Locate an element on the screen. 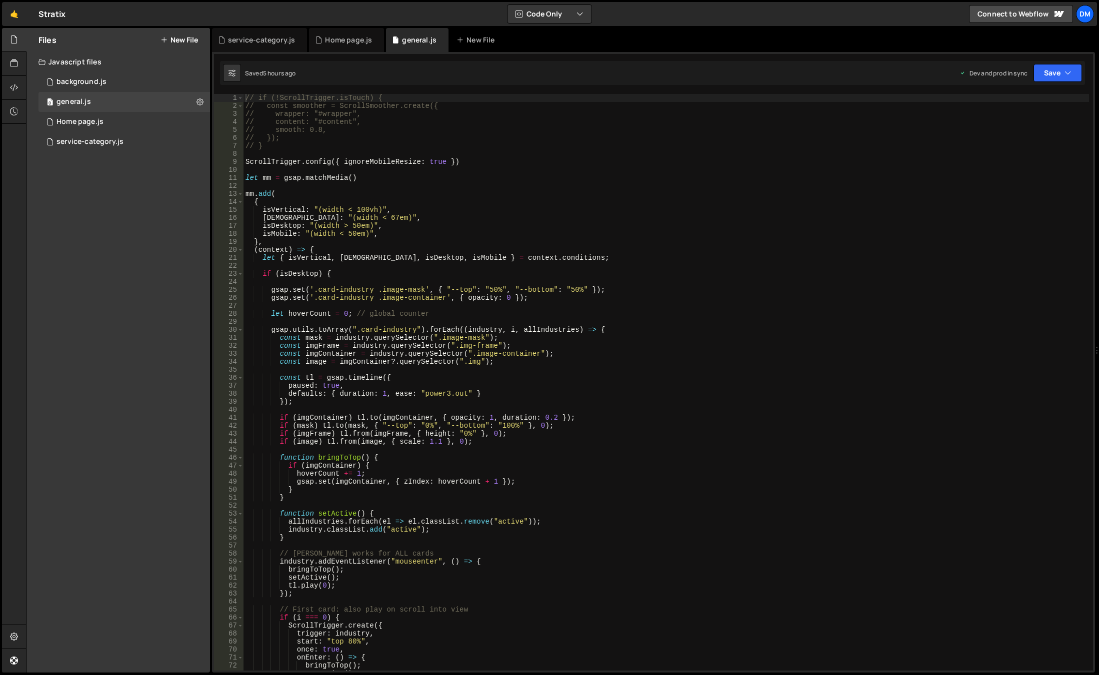 This screenshot has width=1099, height=675. div: 13 is located at coordinates (228, 194).